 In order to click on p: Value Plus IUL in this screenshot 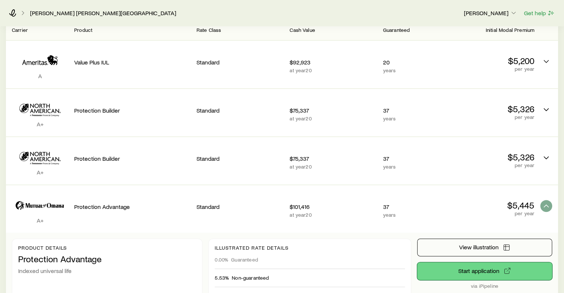, I will do `click(132, 62)`.